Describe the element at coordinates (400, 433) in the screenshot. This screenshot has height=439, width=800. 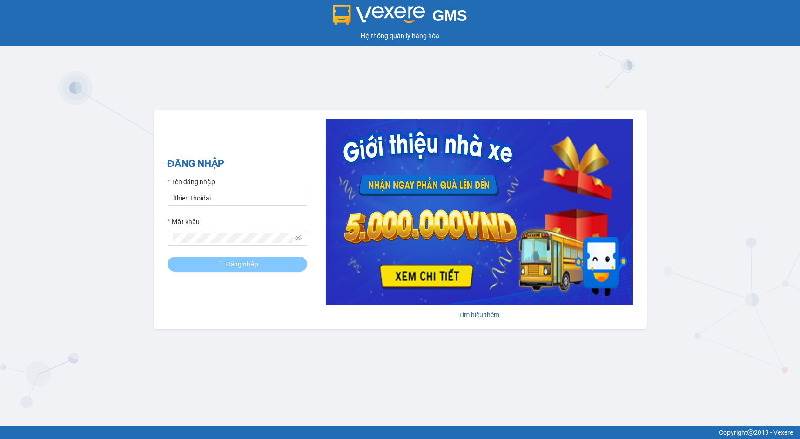
I see `div: Copyright 2019 - Vexere` at that location.